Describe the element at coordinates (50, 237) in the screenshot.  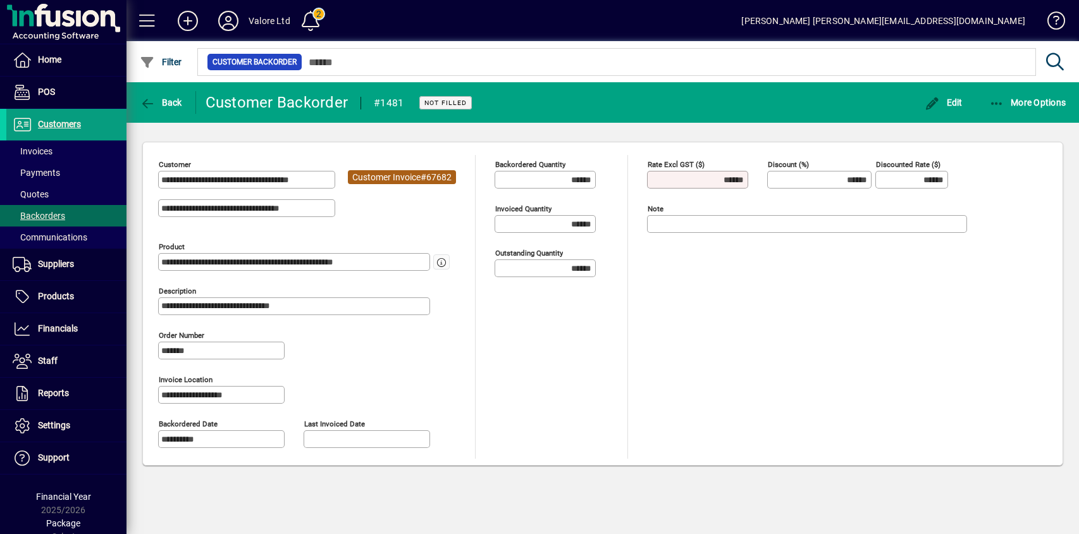
I see `span: Communications` at that location.